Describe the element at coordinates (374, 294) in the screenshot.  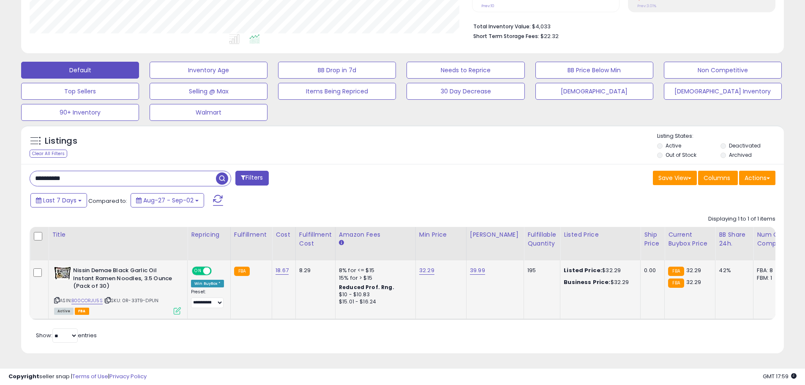
I see `div: $10 - $10.83` at that location.